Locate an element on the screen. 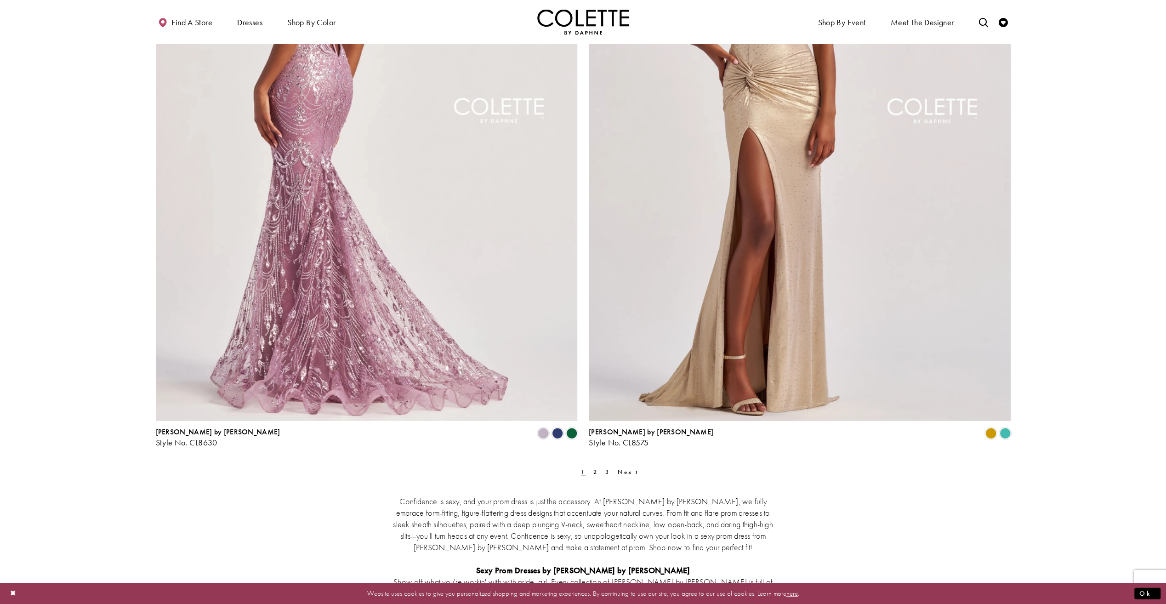  a: Toggle search is located at coordinates (983, 22).